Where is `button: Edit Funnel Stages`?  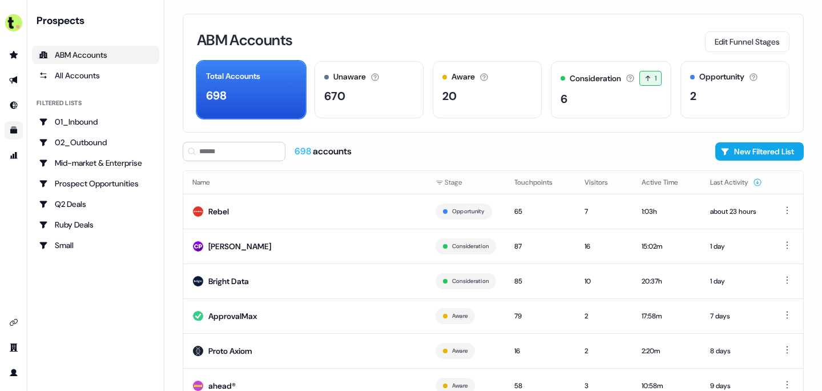
button: Edit Funnel Stages is located at coordinates (747, 42).